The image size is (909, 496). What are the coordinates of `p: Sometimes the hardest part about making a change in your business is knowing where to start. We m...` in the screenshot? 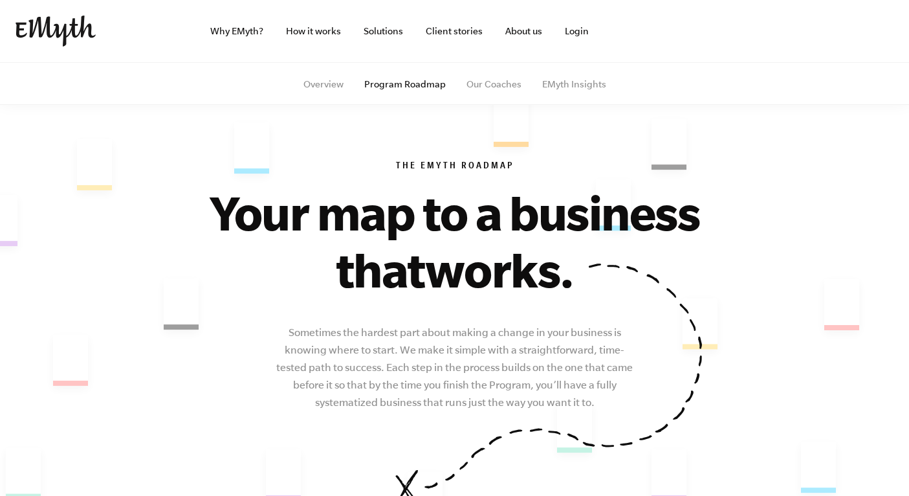 It's located at (455, 367).